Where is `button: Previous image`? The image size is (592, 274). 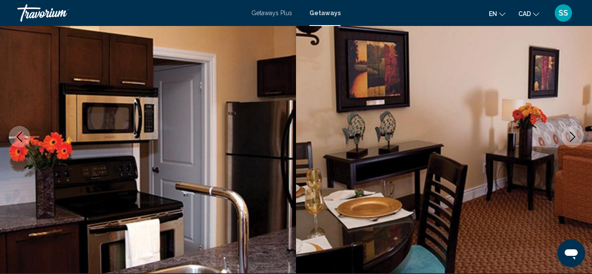 button: Previous image is located at coordinates (19, 137).